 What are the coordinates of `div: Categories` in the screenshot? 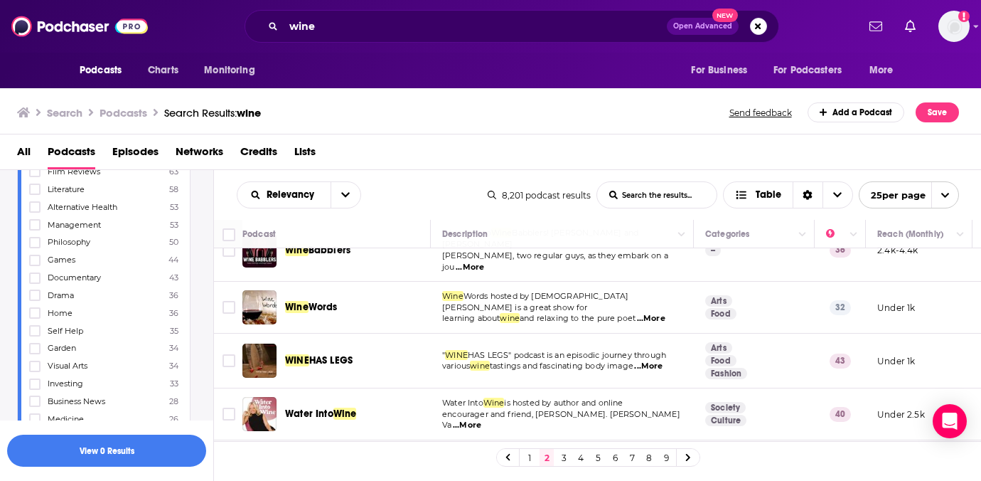 It's located at (728, 234).